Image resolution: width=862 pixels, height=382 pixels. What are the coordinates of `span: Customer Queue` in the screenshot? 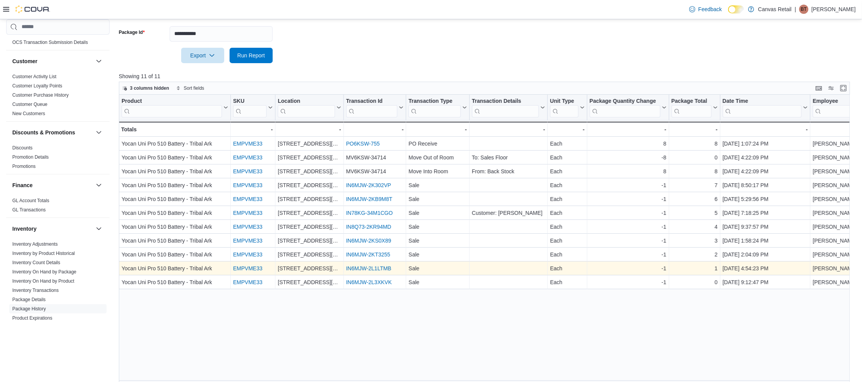 It's located at (30, 104).